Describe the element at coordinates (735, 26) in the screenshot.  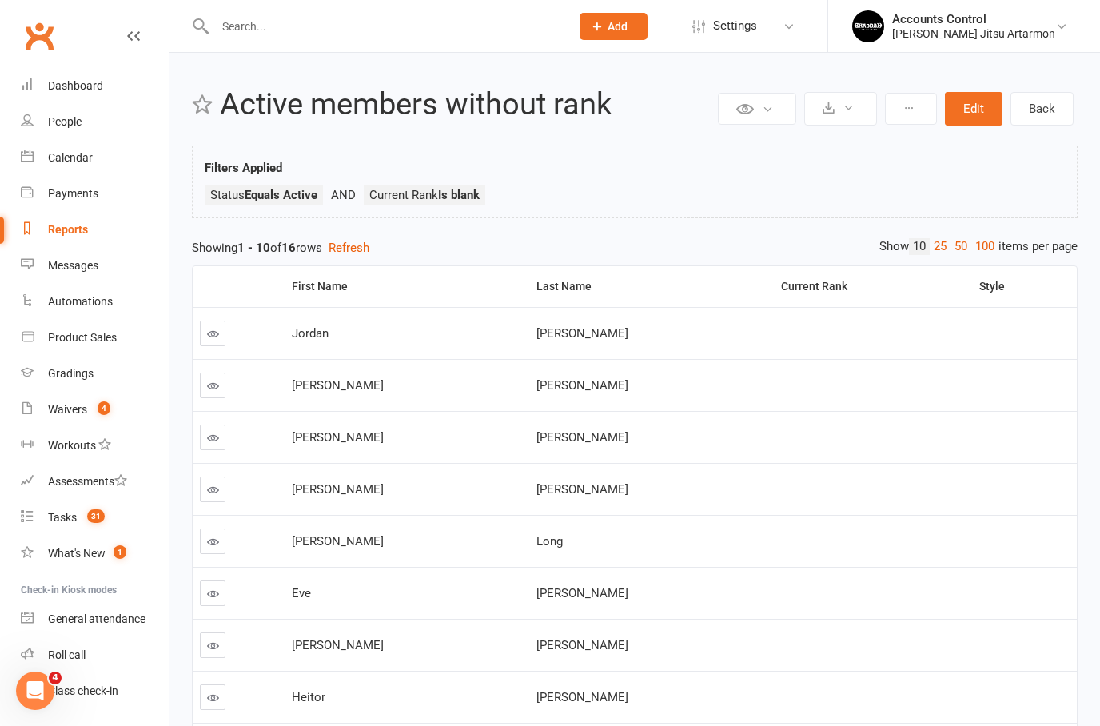
I see `span: Settings` at that location.